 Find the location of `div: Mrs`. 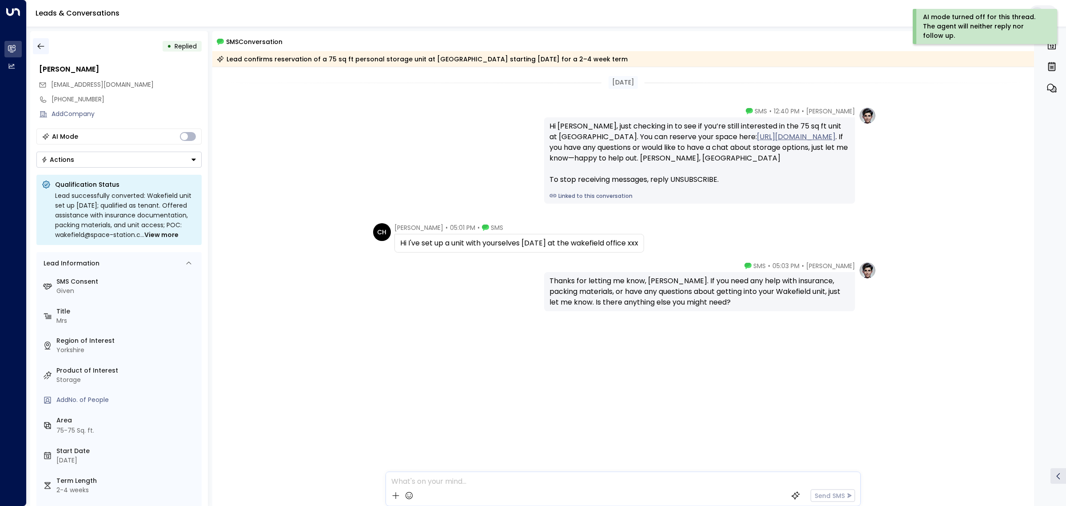

div: Mrs is located at coordinates (127, 320).